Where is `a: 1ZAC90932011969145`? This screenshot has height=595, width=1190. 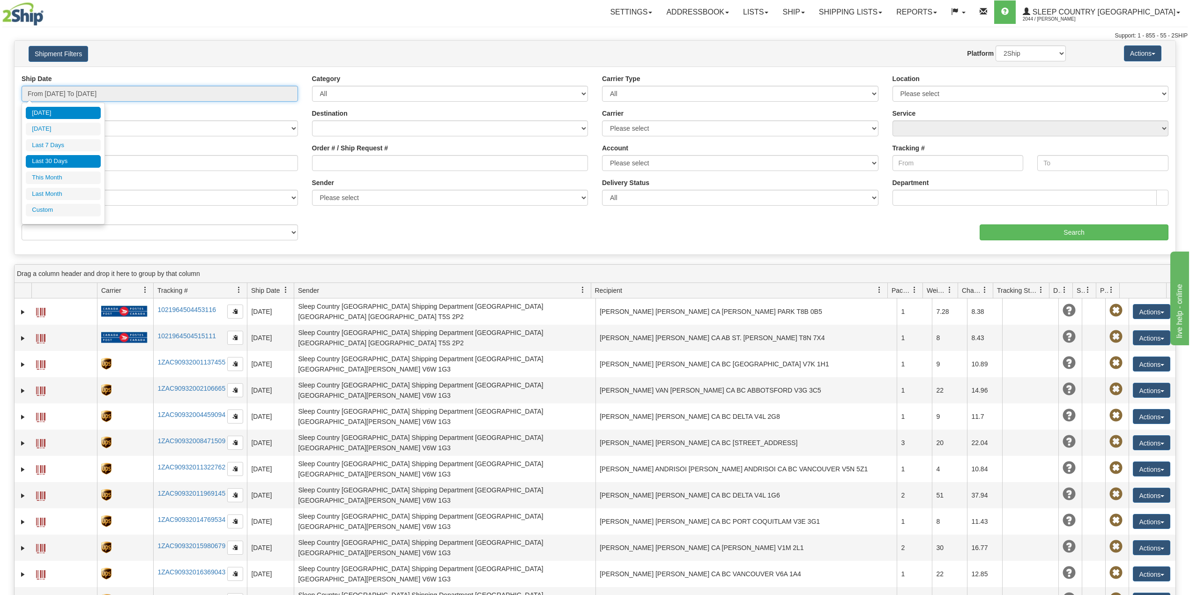
a: 1ZAC90932011969145 is located at coordinates (191, 494).